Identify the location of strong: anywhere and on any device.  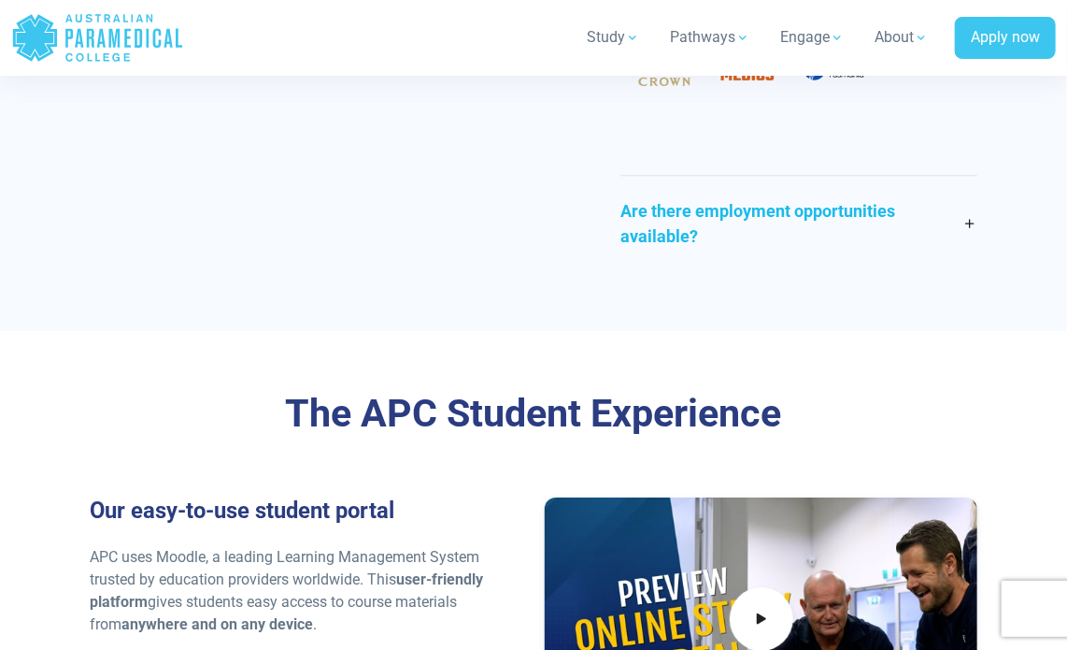
(217, 623).